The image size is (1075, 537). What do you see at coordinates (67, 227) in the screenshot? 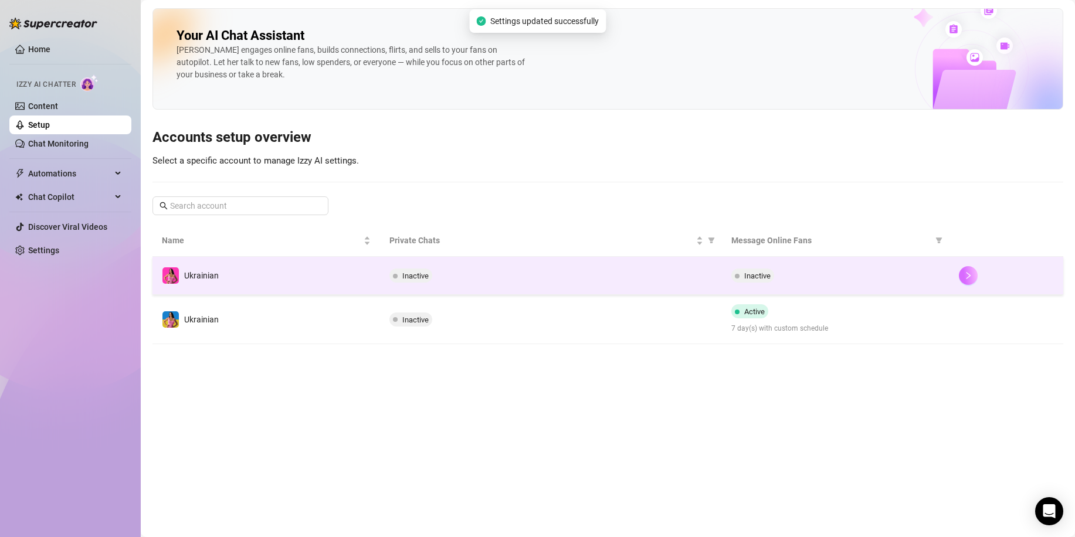
I see `a: Discover Viral Videos` at bounding box center [67, 227].